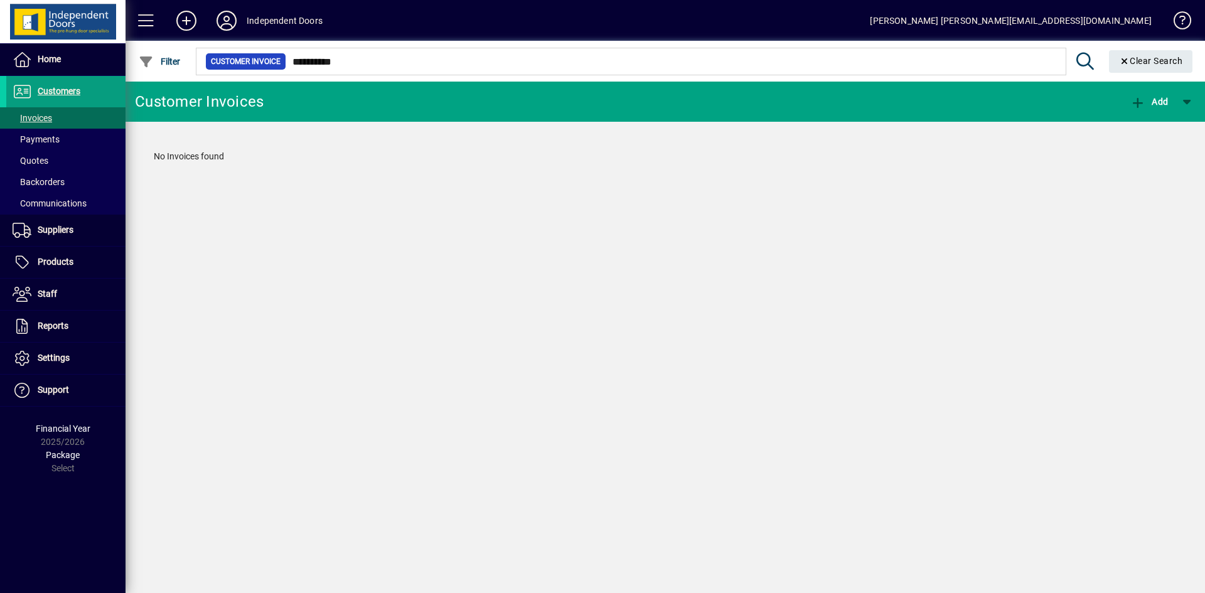 The width and height of the screenshot is (1205, 593). I want to click on a: Quotes, so click(66, 161).